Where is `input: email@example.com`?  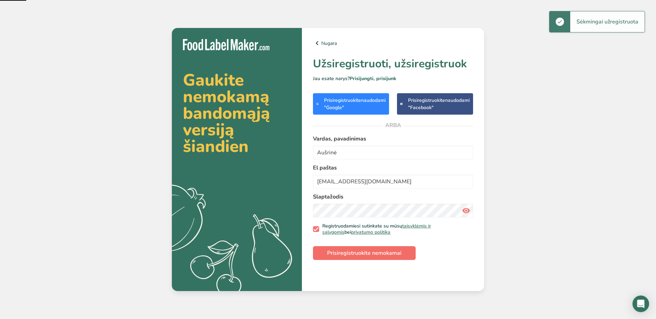 input: email@example.com is located at coordinates (393, 182).